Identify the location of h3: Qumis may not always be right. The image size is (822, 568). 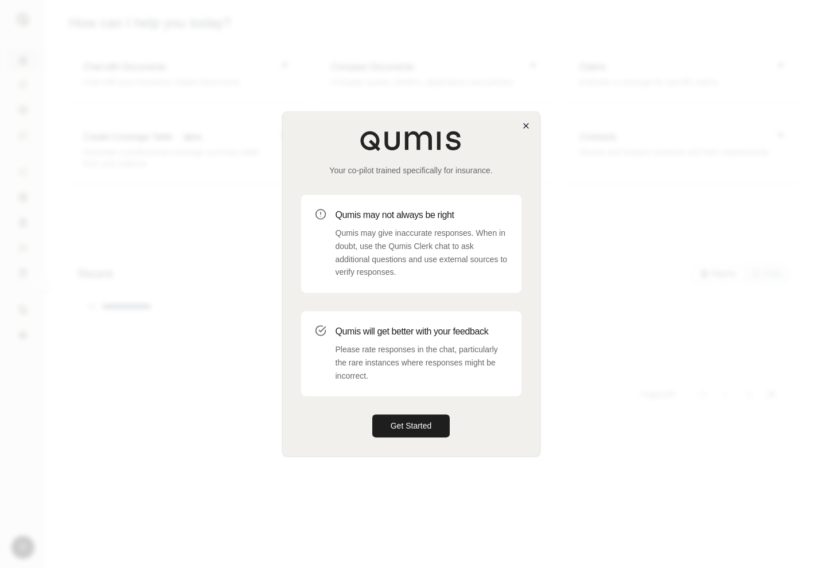
(422, 215).